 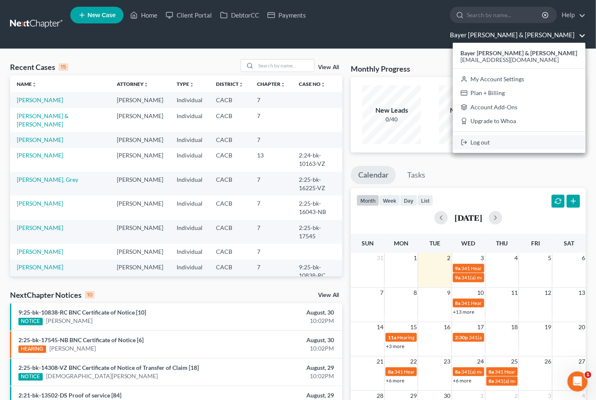 What do you see at coordinates (502, 243) in the screenshot?
I see `span: Thu` at bounding box center [502, 243].